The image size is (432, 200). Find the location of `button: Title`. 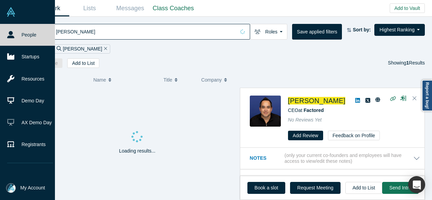

button: Title is located at coordinates (179, 80).